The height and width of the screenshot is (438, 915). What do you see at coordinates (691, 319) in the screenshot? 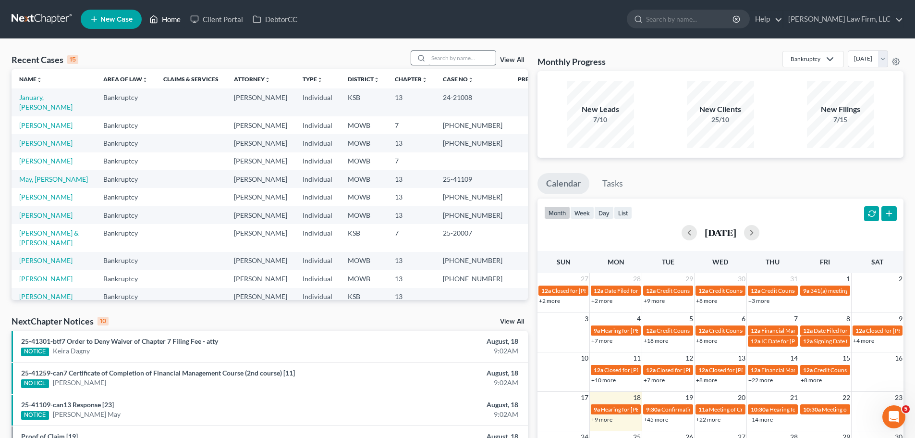
I see `span: 5` at bounding box center [691, 319].